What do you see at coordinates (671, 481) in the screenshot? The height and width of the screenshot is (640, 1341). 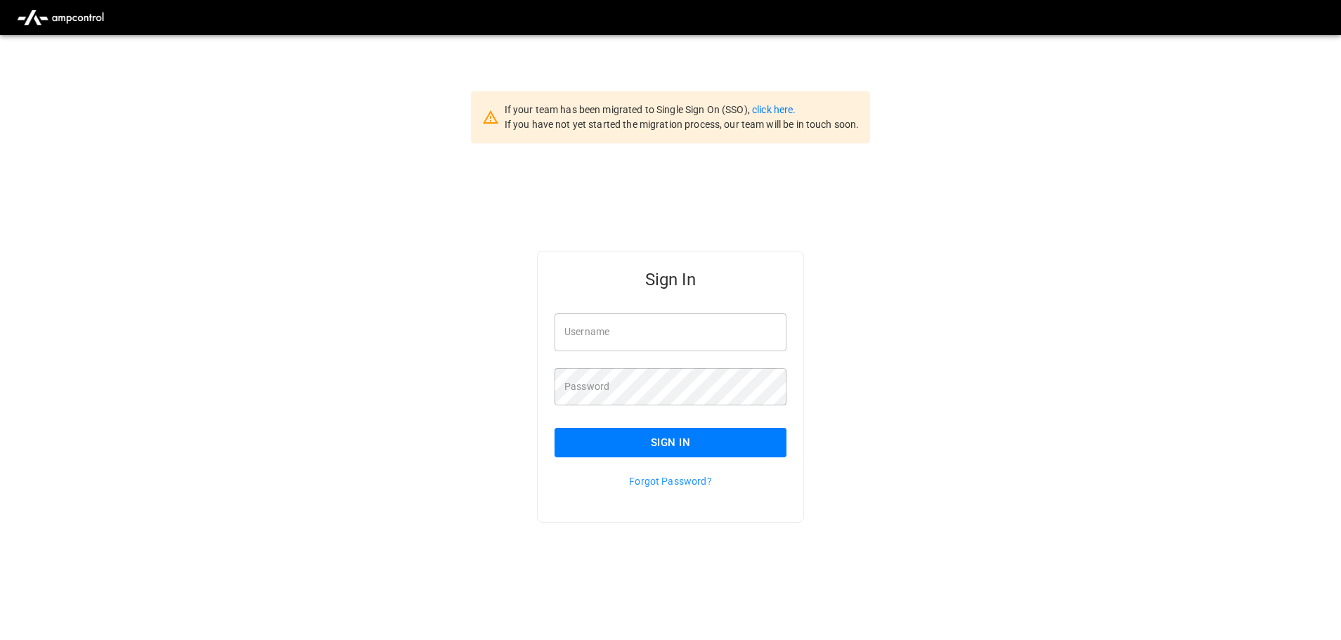 I see `p: Forgot Password?` at bounding box center [671, 481].